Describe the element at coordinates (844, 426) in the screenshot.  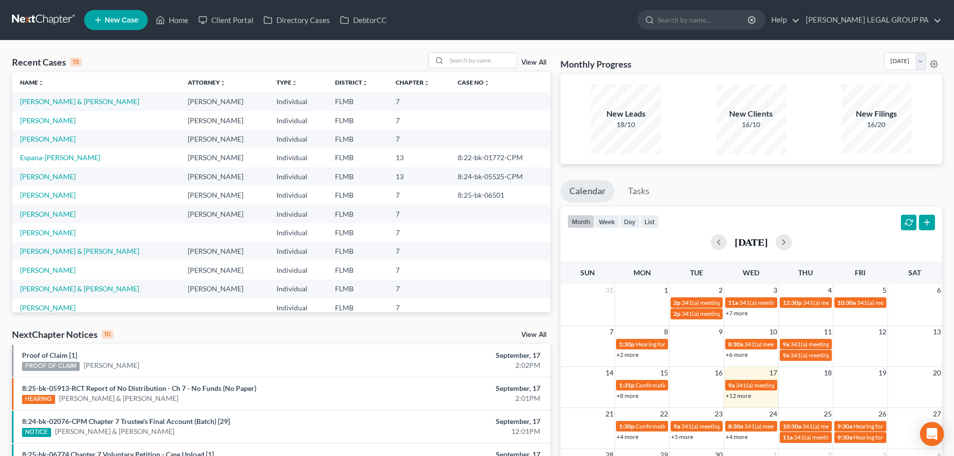
I see `span: 9:30a` at that location.